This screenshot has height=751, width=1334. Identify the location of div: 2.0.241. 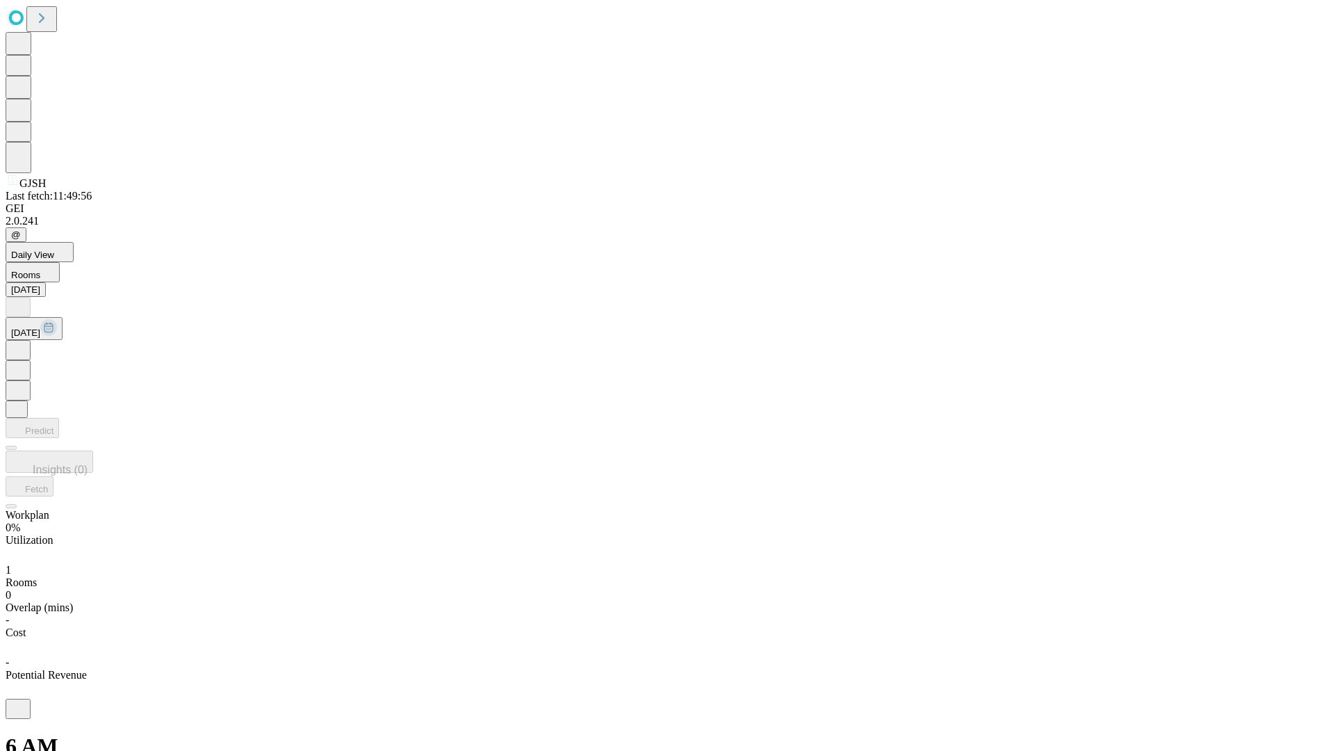
(667, 221).